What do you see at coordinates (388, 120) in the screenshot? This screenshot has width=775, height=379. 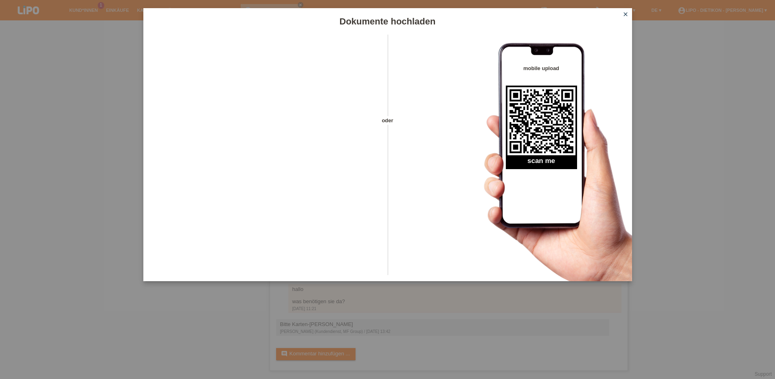 I see `span: oder` at bounding box center [388, 120].